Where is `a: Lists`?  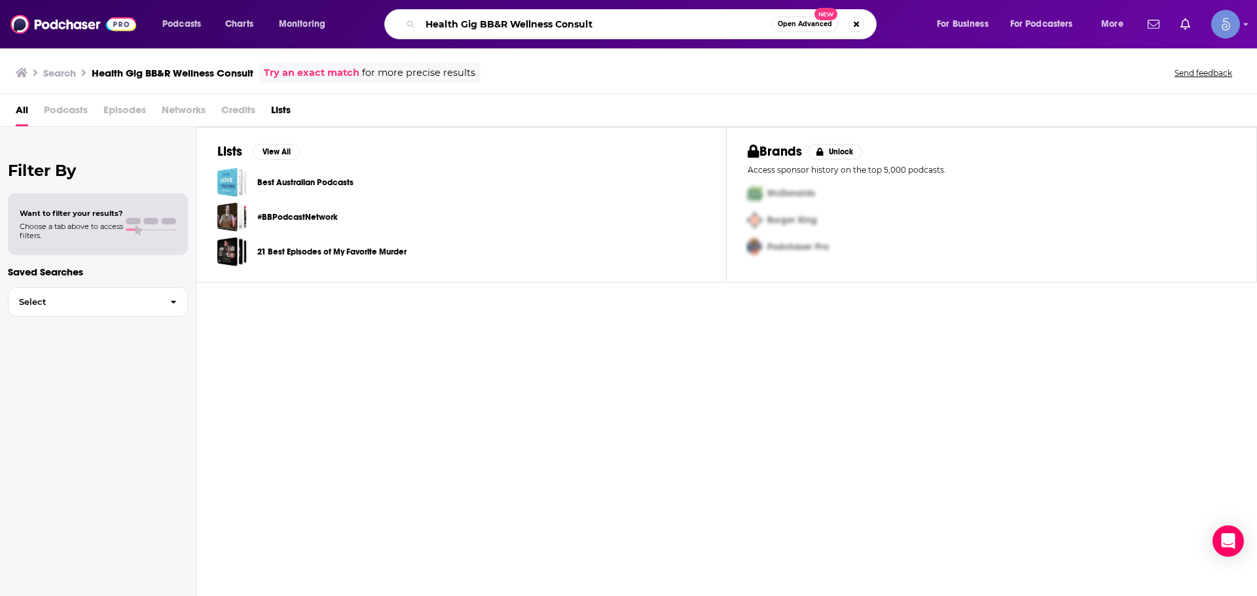
a: Lists is located at coordinates (281, 113).